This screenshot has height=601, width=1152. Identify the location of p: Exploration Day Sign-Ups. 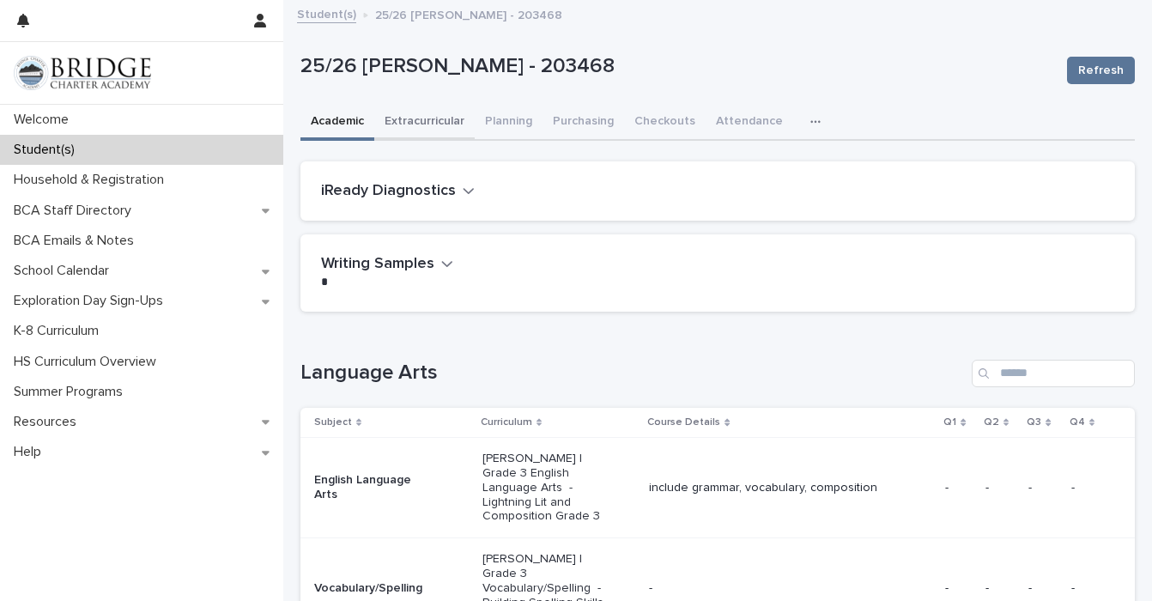
(92, 300).